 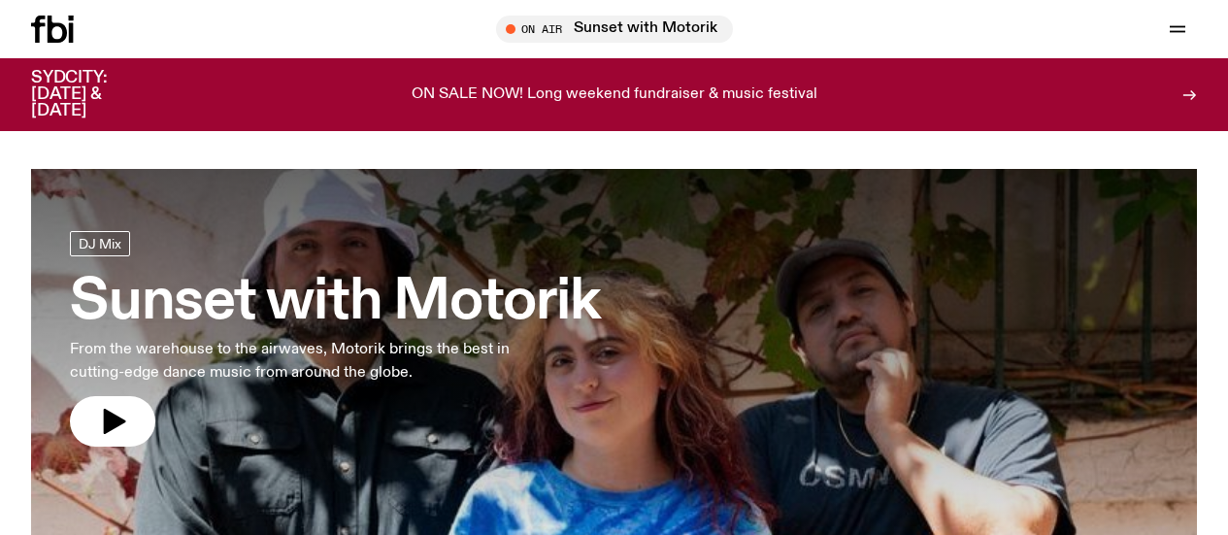 I want to click on p: ON SALE NOW! Long weekend fundraiser & music festival, so click(x=615, y=95).